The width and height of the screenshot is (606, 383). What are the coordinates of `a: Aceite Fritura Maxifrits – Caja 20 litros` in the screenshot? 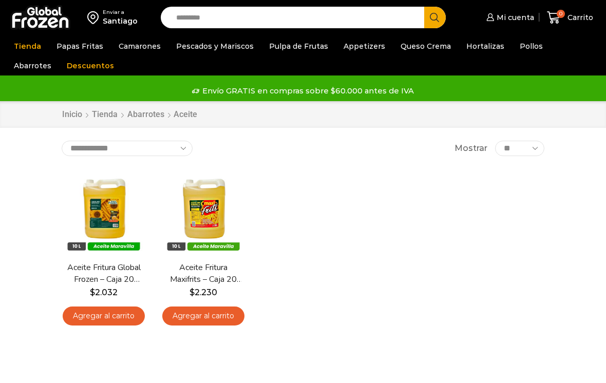 It's located at (203, 274).